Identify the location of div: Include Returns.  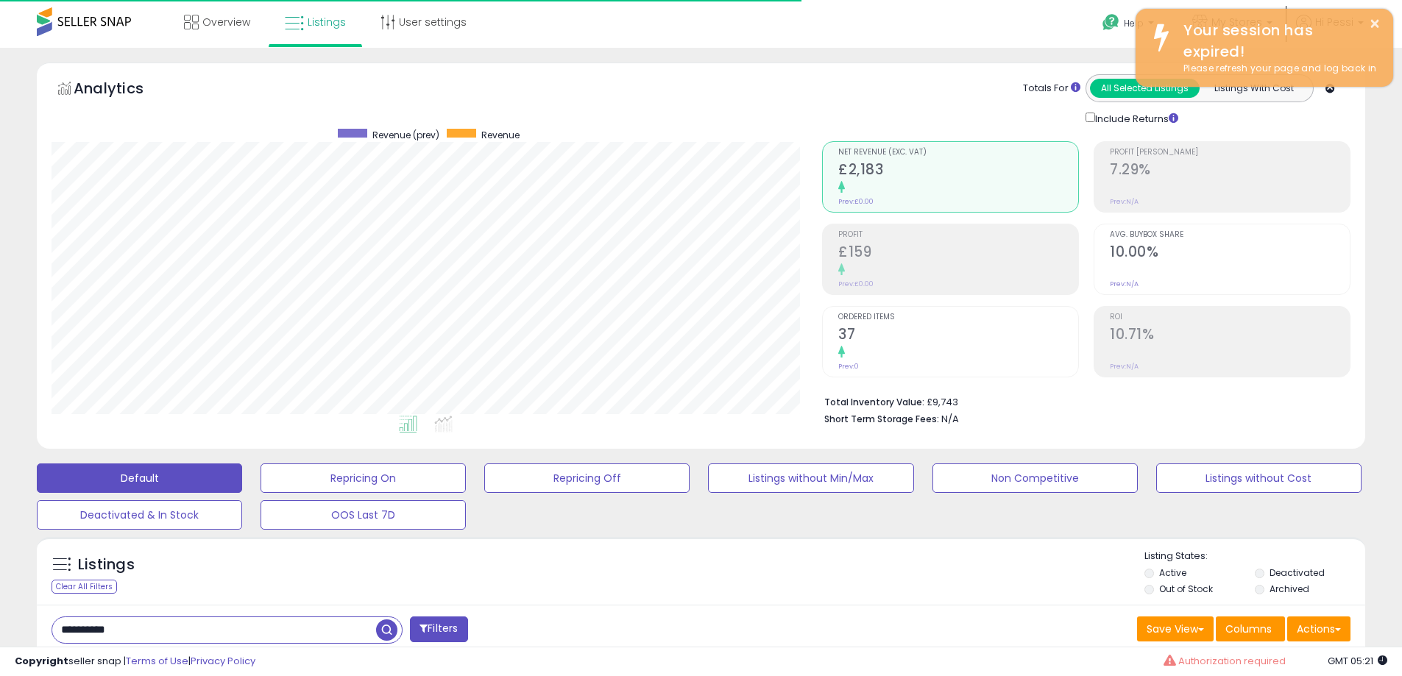
(1135, 118).